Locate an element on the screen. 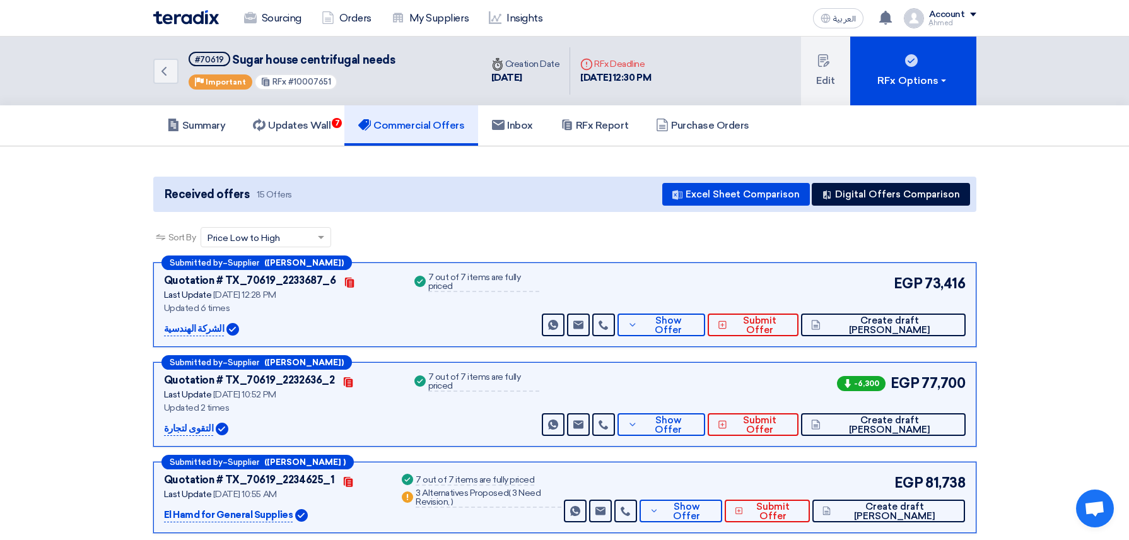  span: Price Low to High is located at coordinates (244, 238).